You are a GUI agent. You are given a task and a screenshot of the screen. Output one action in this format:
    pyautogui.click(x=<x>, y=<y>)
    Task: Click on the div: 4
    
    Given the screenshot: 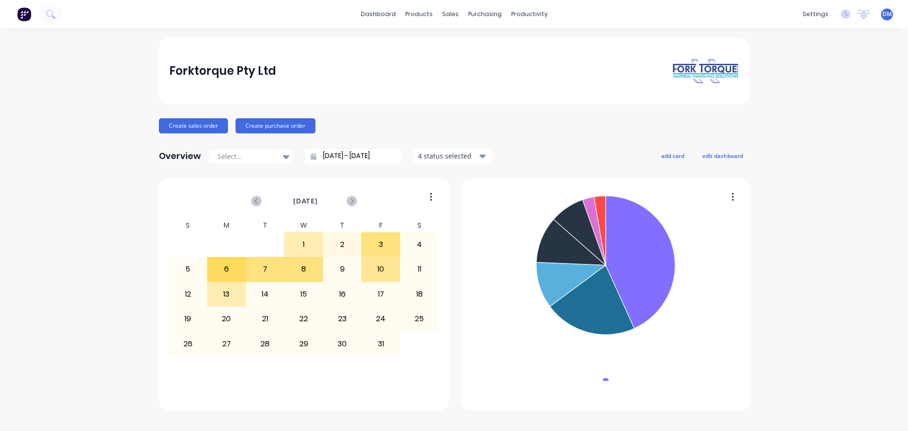 What is the action you would take?
    pyautogui.click(x=419, y=244)
    